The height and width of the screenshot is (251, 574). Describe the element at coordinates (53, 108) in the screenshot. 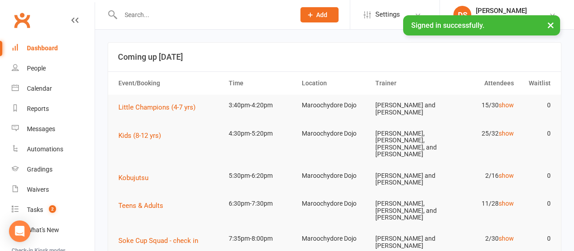

I see `a: Reports` at that location.